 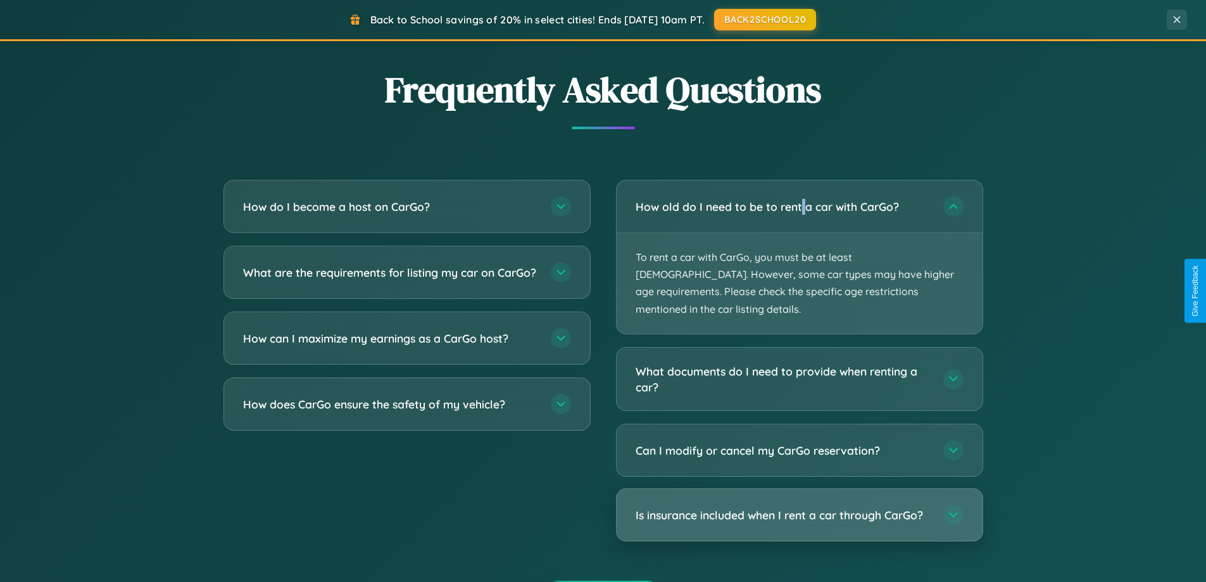 I want to click on h3: How does CarGo ensure the safety of my vehicle?, so click(x=391, y=404).